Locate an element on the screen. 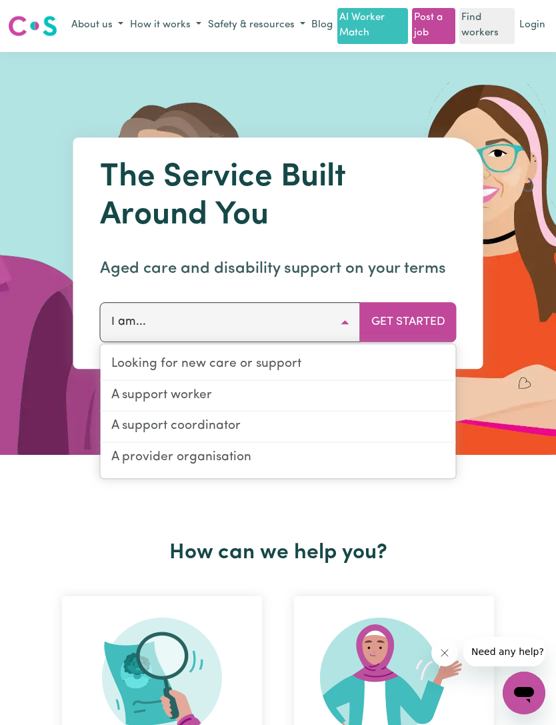 The height and width of the screenshot is (725, 556). a: Looking for new care or support is located at coordinates (278, 365).